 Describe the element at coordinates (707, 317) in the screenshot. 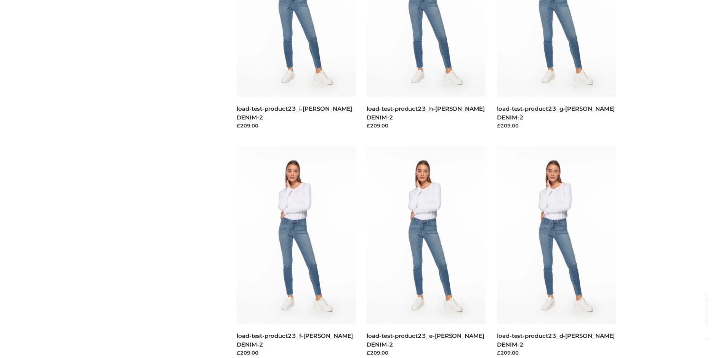

I see `span: Back to top` at that location.